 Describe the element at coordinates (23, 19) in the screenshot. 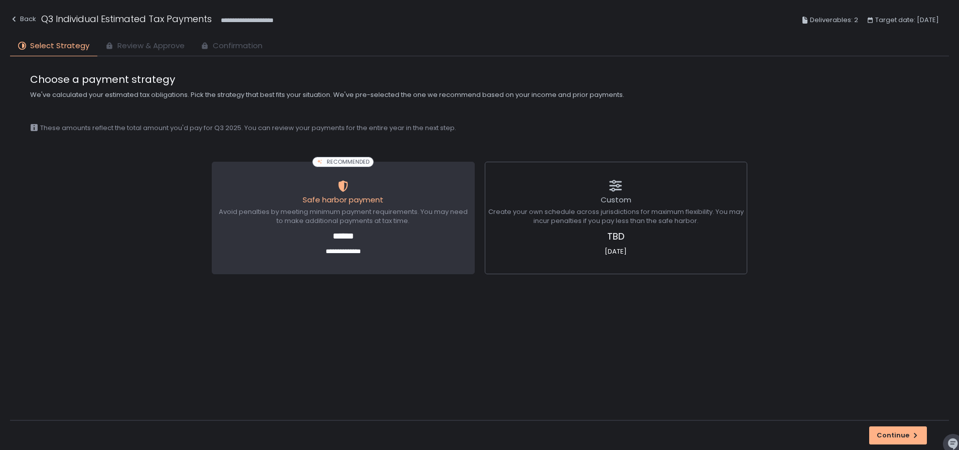

I see `div: Back` at that location.